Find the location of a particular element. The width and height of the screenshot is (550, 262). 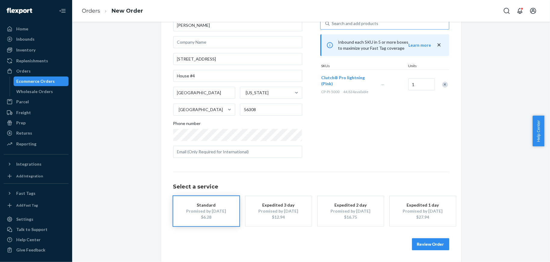

button: Integrations is located at coordinates (36, 164).